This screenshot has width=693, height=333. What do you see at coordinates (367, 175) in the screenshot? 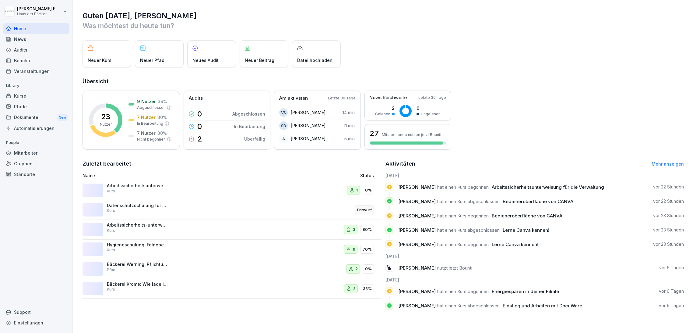
I see `p: Status` at bounding box center [367, 175].